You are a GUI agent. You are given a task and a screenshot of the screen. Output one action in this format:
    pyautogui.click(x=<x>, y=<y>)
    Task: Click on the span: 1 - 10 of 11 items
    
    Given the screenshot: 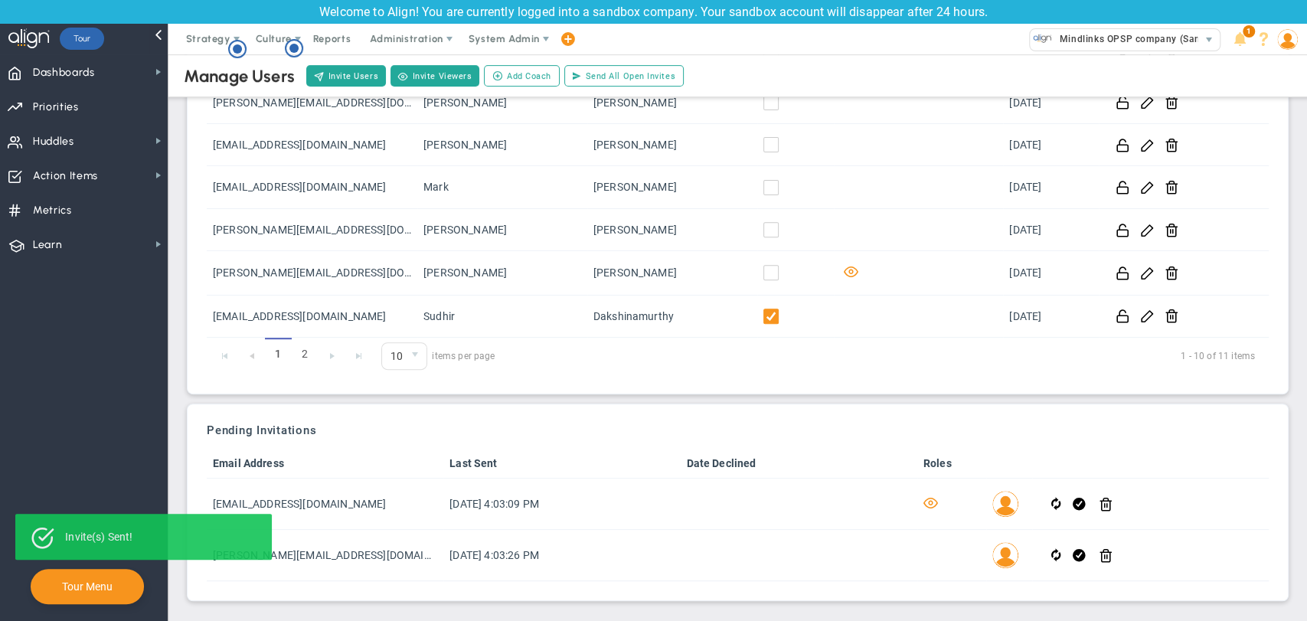 What is the action you would take?
    pyautogui.click(x=885, y=356)
    